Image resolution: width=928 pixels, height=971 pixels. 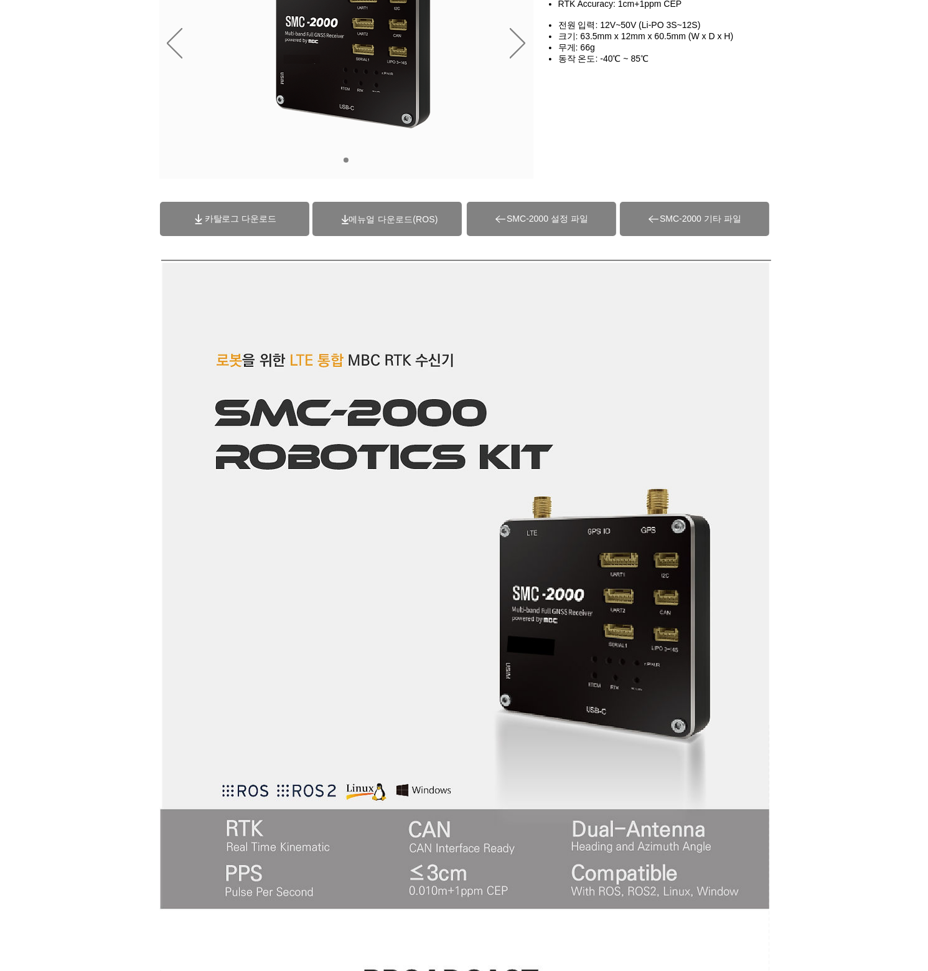 I want to click on span: 동작 온도: -40℃ ~ 85℃, so click(x=603, y=59).